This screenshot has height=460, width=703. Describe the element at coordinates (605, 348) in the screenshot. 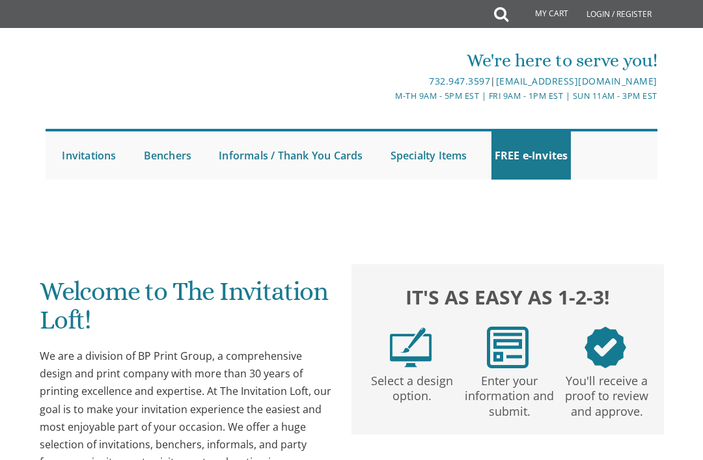

I see `img: step3.png` at that location.